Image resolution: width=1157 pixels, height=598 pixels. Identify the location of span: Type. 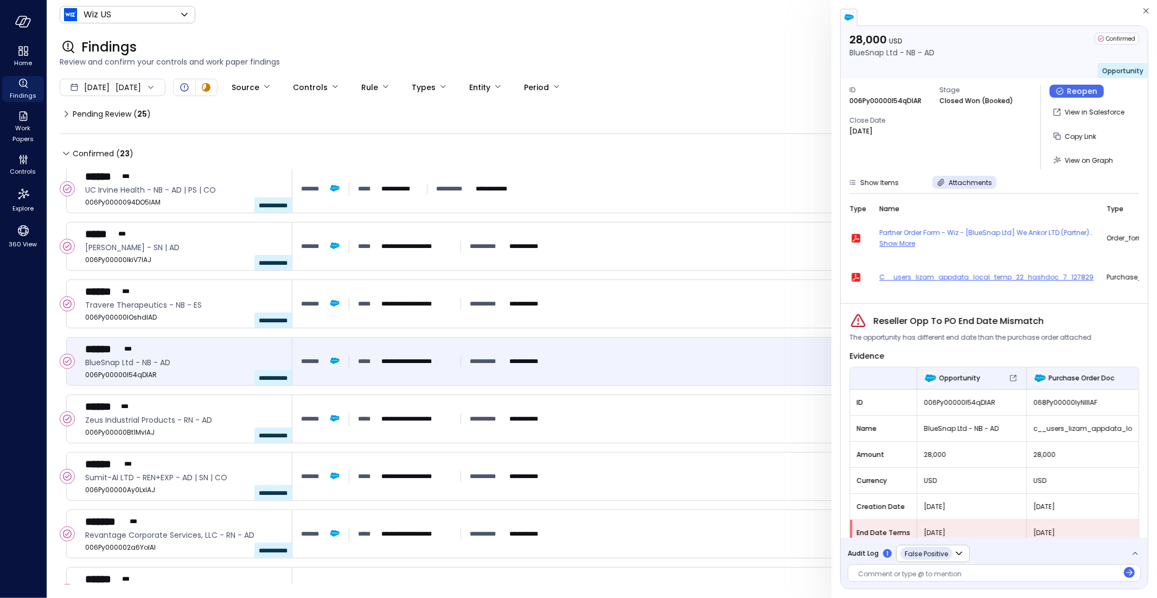
(1115, 209).